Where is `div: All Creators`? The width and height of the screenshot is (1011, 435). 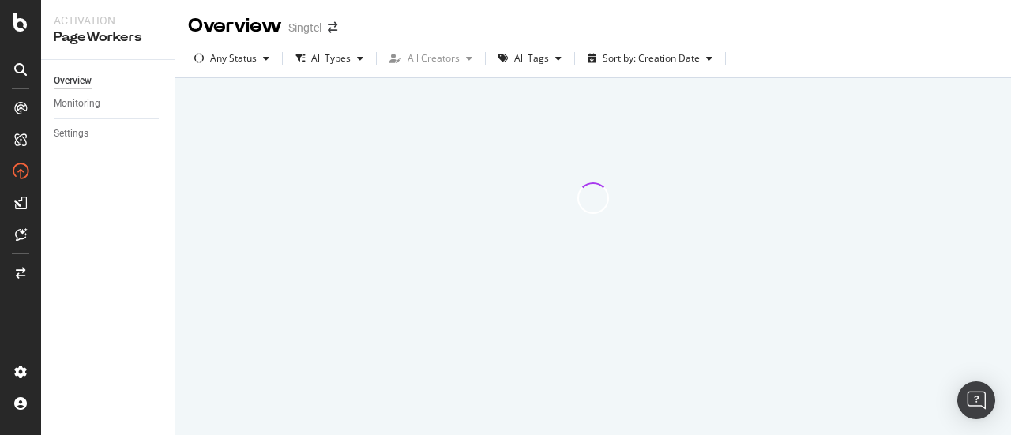
div: All Creators is located at coordinates (433, 58).